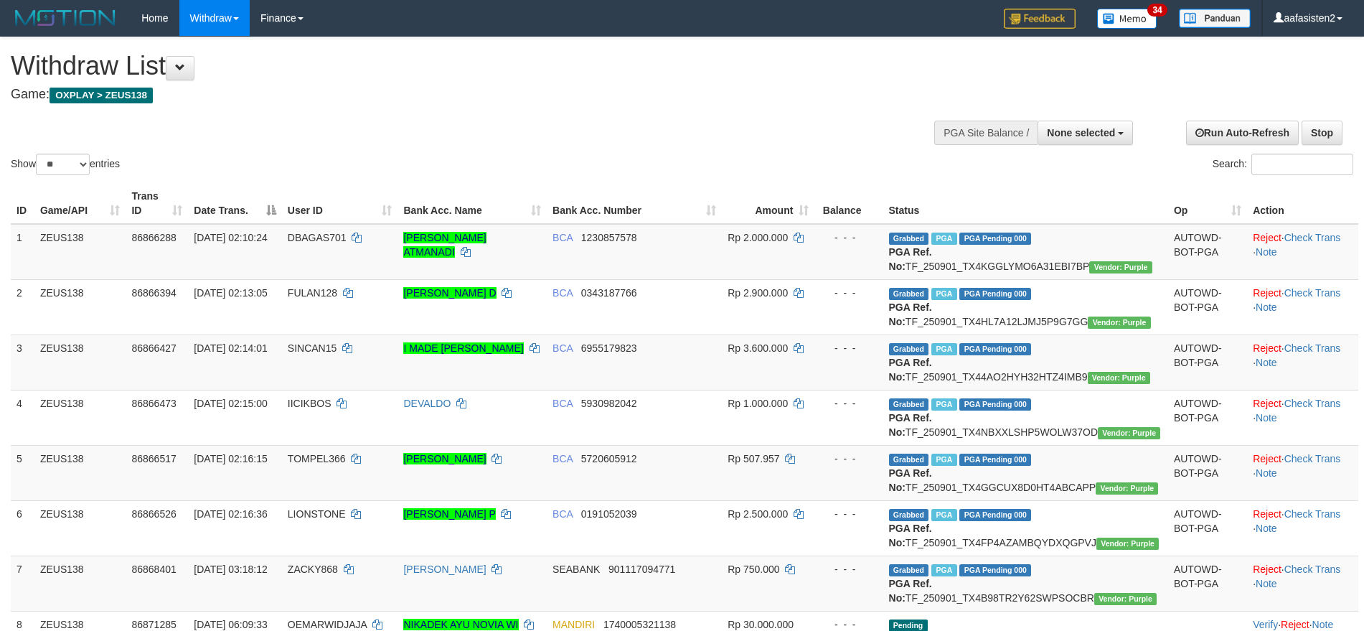 This screenshot has height=631, width=1364. What do you see at coordinates (154, 624) in the screenshot?
I see `span: 86871285` at bounding box center [154, 624].